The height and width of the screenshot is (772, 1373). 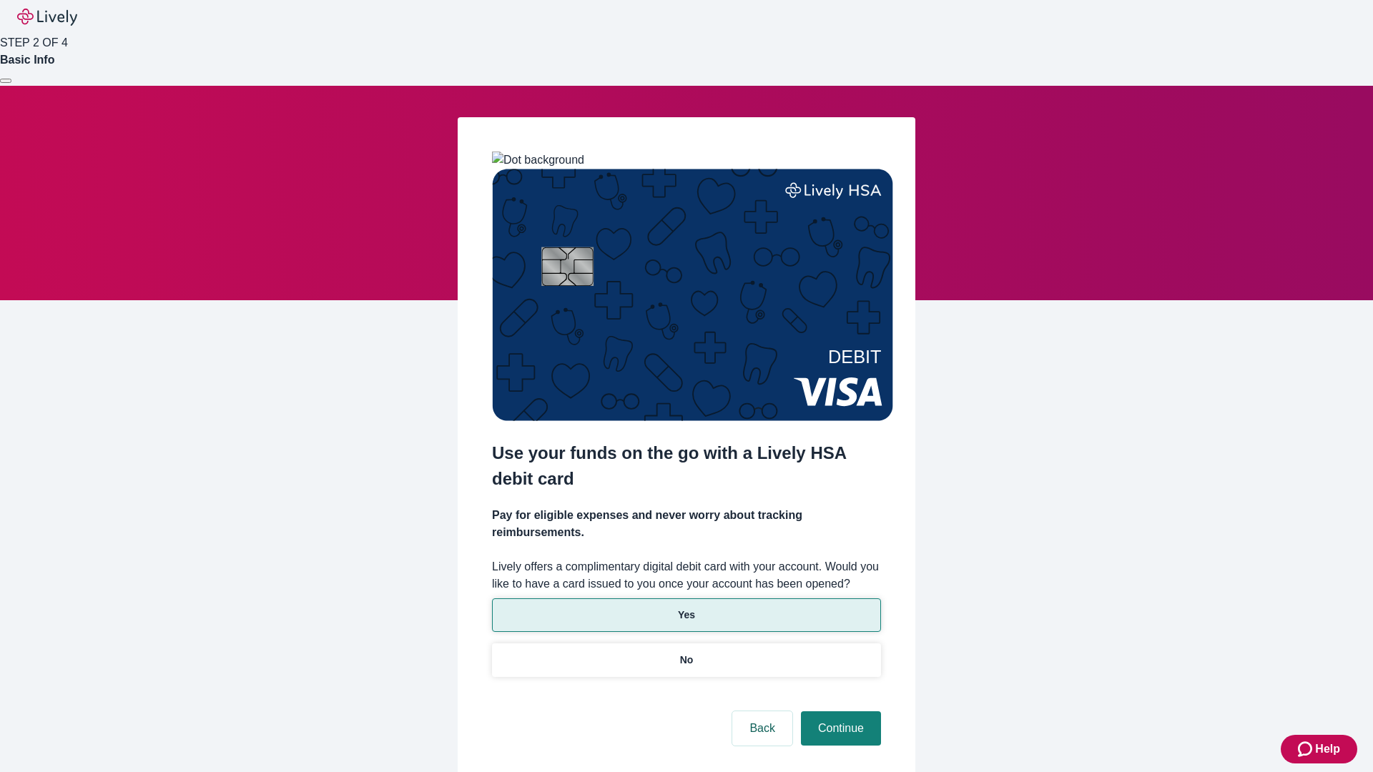 What do you see at coordinates (841, 729) in the screenshot?
I see `button: Continue` at bounding box center [841, 729].